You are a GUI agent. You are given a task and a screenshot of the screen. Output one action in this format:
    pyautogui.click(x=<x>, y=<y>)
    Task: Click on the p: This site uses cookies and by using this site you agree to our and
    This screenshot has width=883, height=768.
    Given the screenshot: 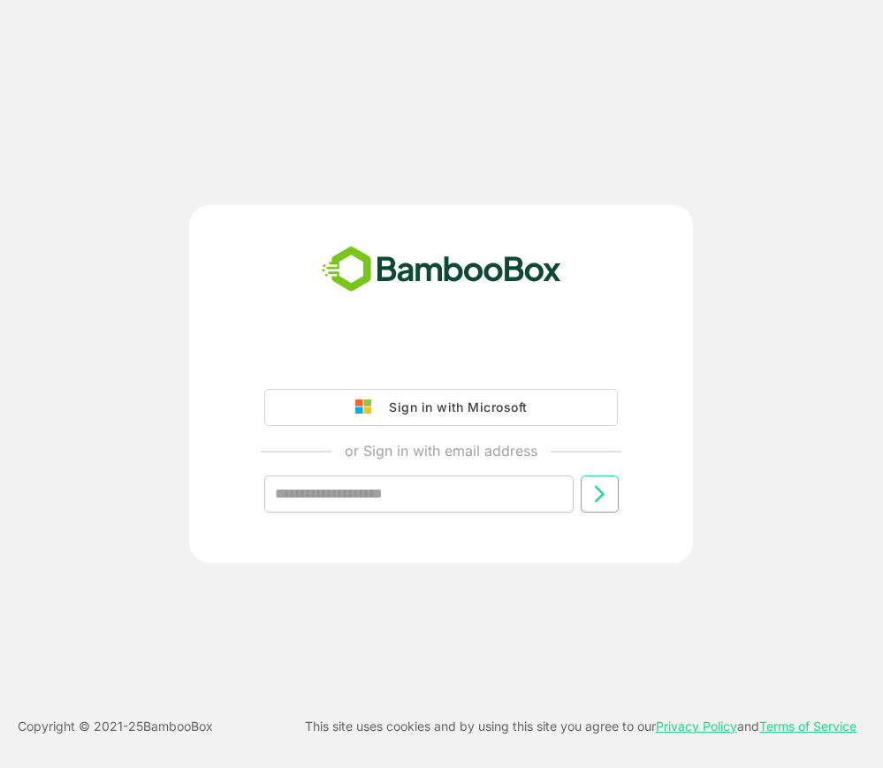 What is the action you would take?
    pyautogui.click(x=581, y=726)
    